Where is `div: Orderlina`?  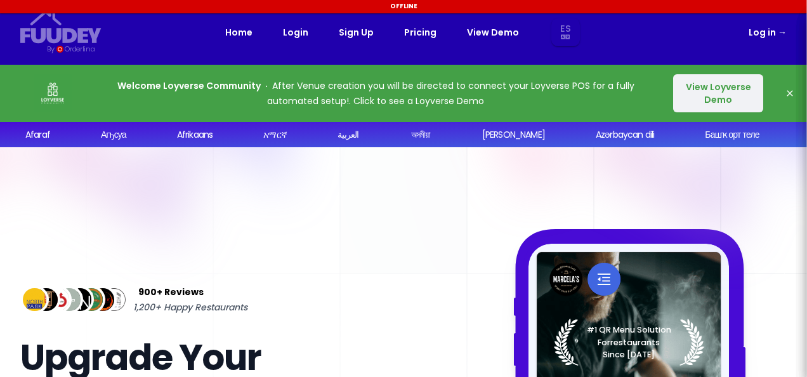 div: Orderlina is located at coordinates (79, 49).